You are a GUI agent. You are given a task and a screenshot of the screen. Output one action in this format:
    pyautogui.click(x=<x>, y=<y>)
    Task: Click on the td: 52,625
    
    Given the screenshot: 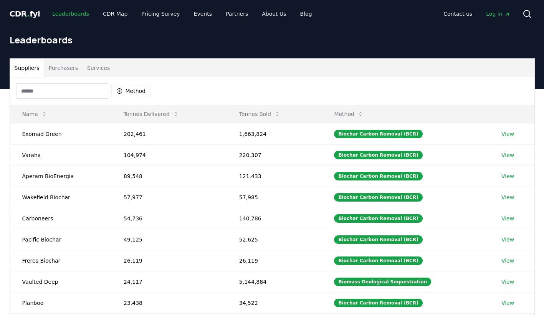 What is the action you would take?
    pyautogui.click(x=275, y=239)
    